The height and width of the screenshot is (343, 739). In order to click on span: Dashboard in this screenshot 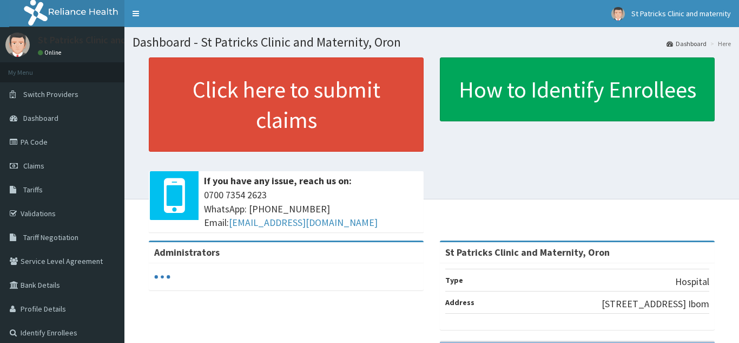, I will do `click(41, 118)`.